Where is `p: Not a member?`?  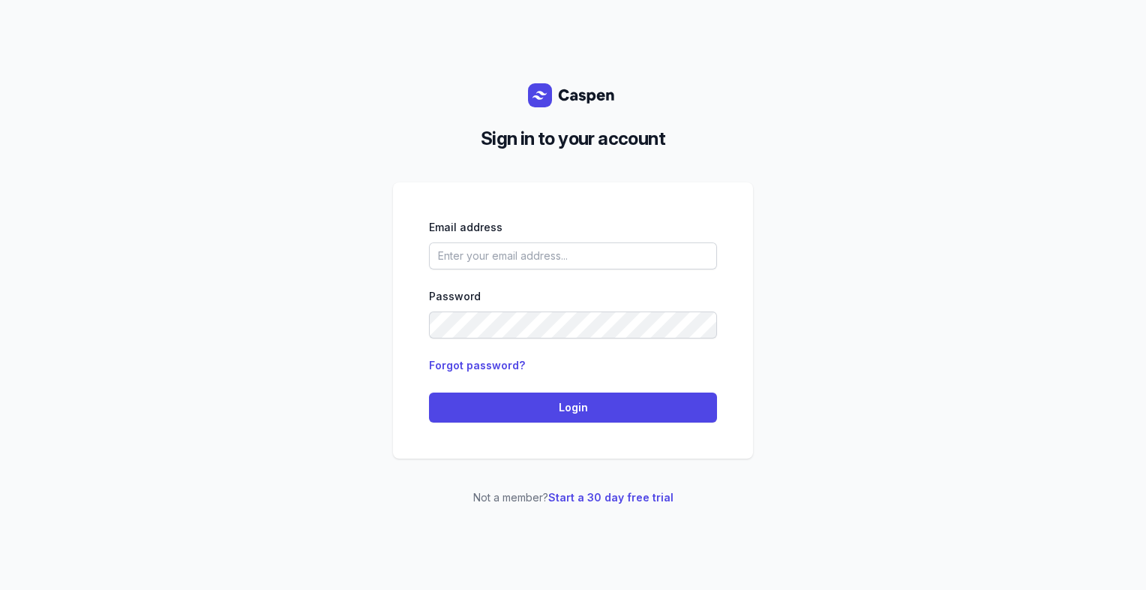 p: Not a member? is located at coordinates (573, 497).